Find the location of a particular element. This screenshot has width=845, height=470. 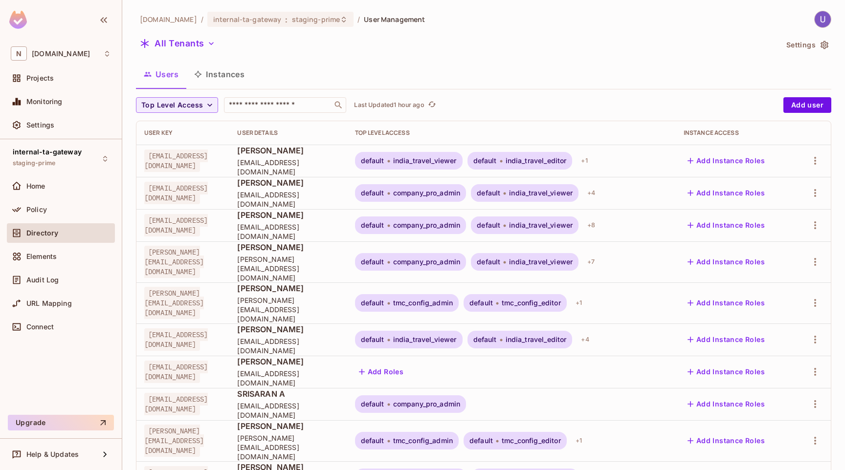

span: Elements is located at coordinates (42, 257).